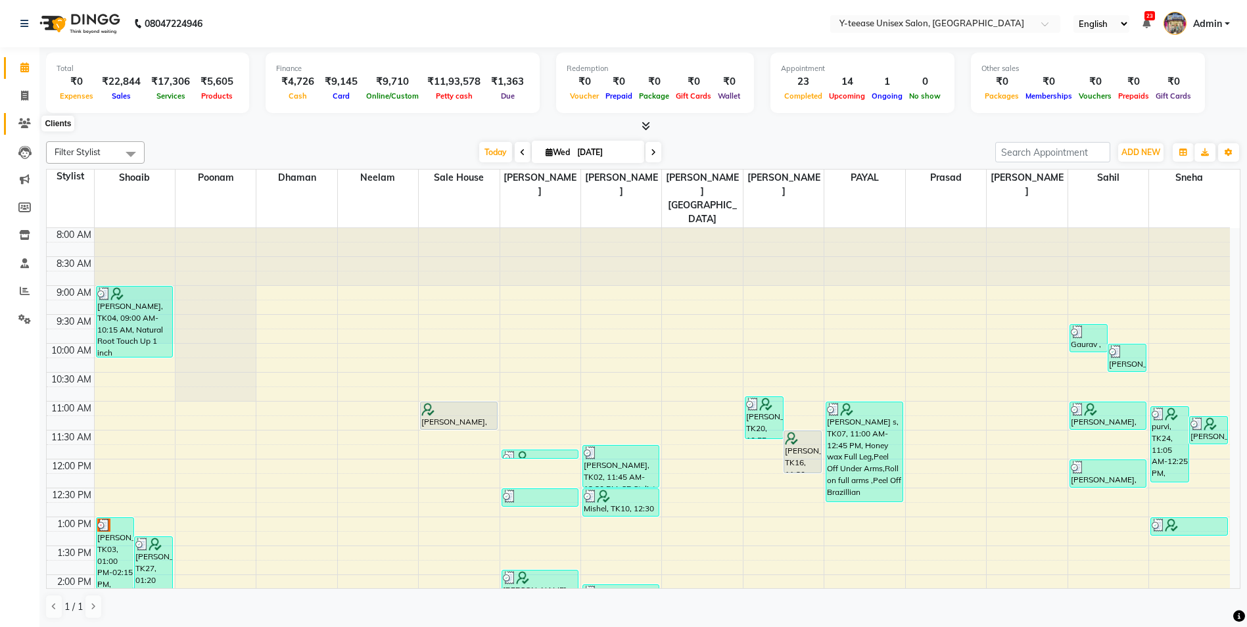 The width and height of the screenshot is (1247, 627). What do you see at coordinates (71, 379) in the screenshot?
I see `div: 10:30 AM` at bounding box center [71, 379].